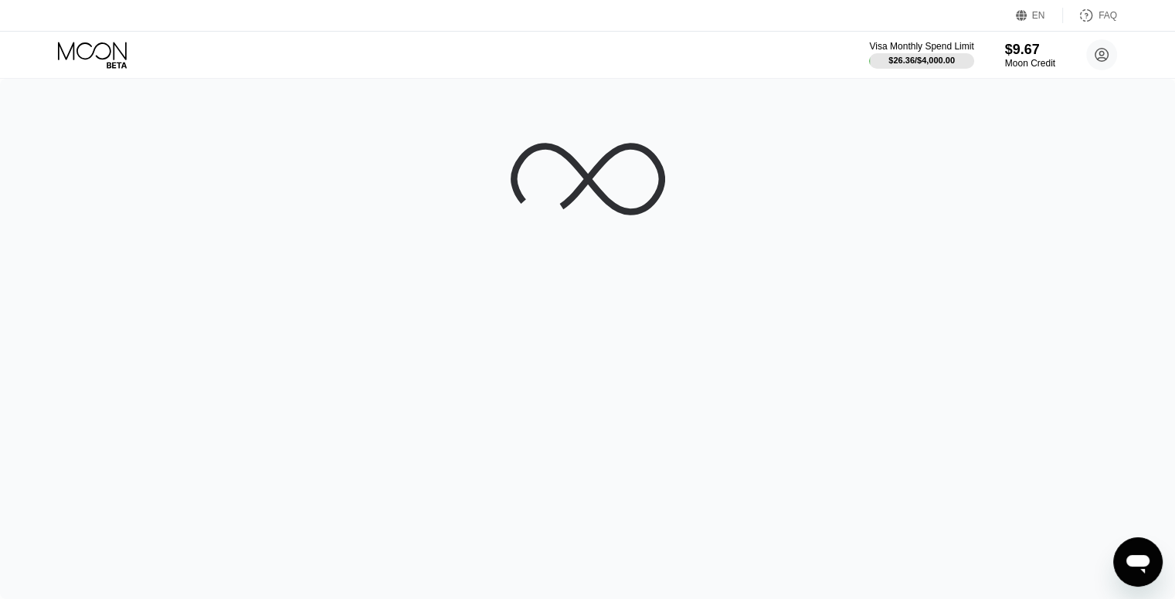 This screenshot has height=599, width=1175. What do you see at coordinates (1030, 55) in the screenshot?
I see `div: $9.67Moon Credit` at bounding box center [1030, 55].